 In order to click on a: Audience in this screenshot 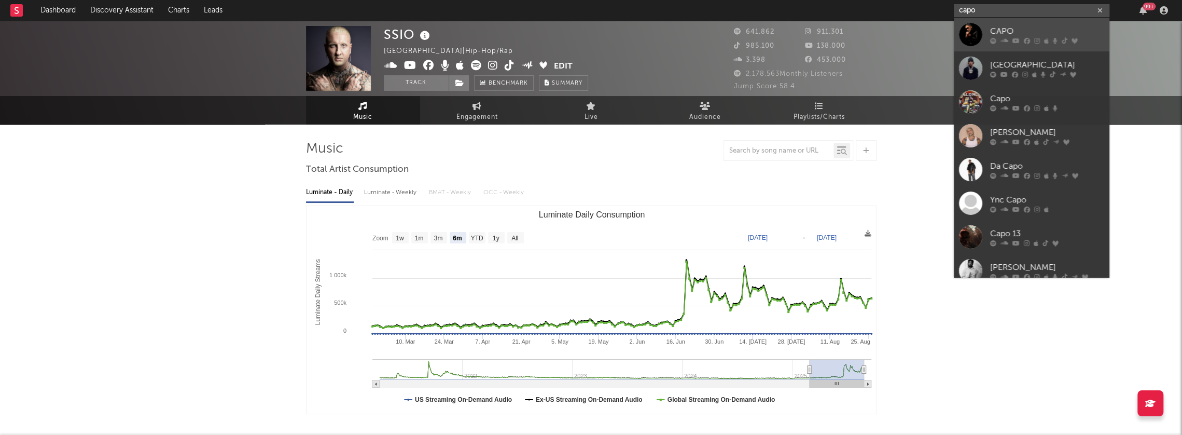, I will do `click(706, 110)`.